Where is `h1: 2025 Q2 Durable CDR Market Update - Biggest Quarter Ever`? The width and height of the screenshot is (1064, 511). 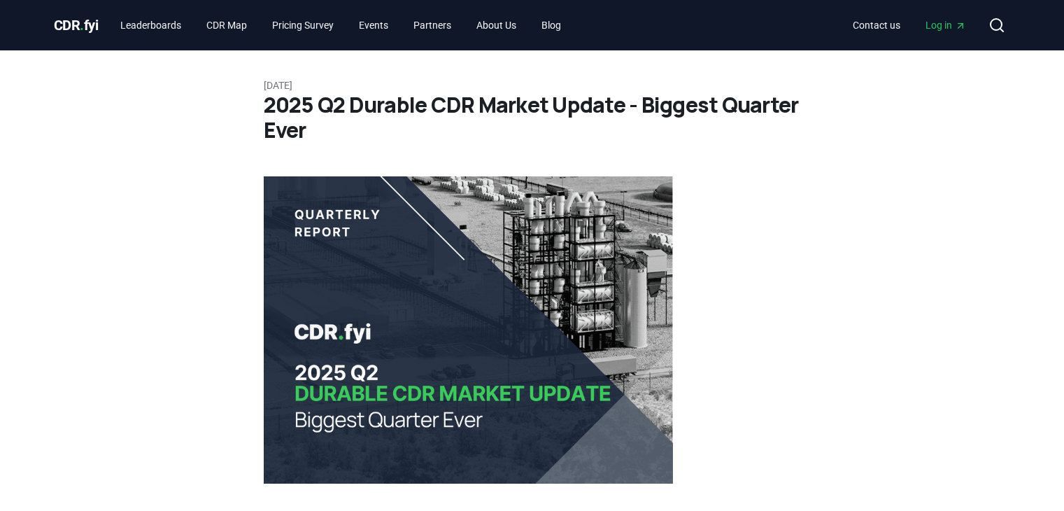
h1: 2025 Q2 Durable CDR Market Update - Biggest Quarter Ever is located at coordinates (532, 118).